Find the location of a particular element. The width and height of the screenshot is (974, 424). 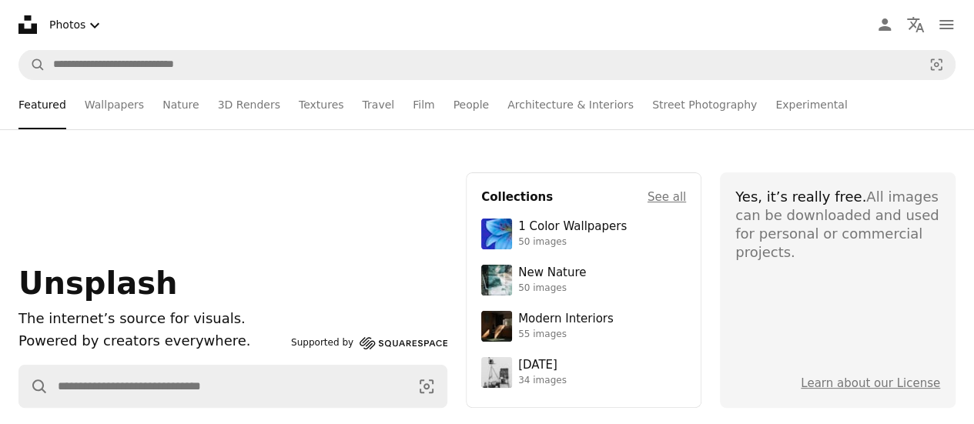

div: Supported by is located at coordinates (369, 344).